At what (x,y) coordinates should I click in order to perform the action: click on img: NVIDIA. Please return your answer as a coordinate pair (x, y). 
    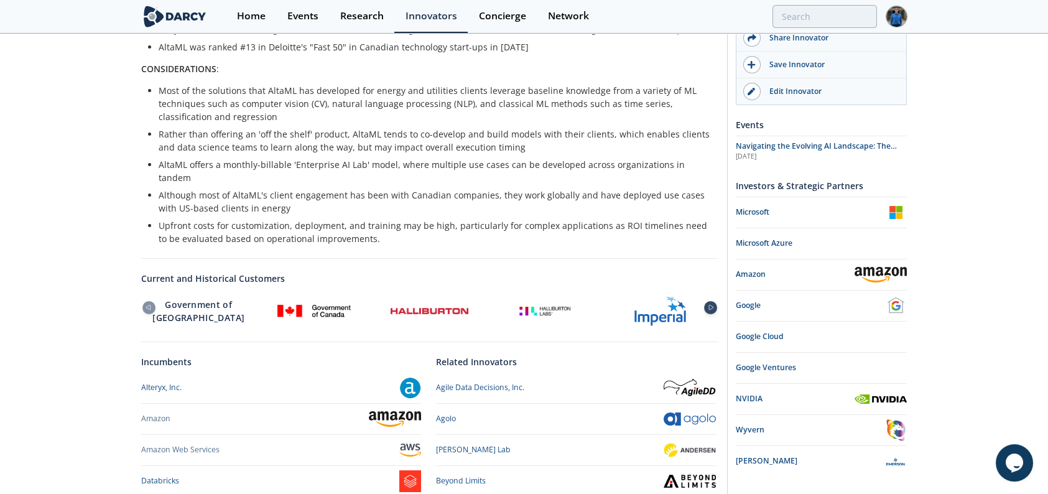
    Looking at the image, I should click on (881, 399).